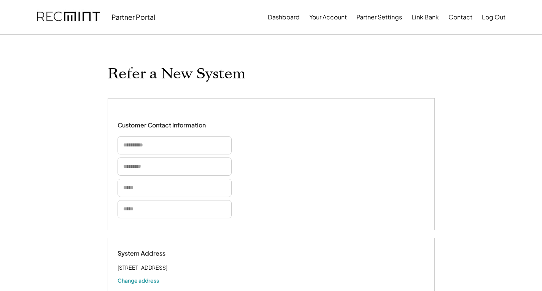 The width and height of the screenshot is (542, 291). I want to click on div: System Address, so click(155, 253).